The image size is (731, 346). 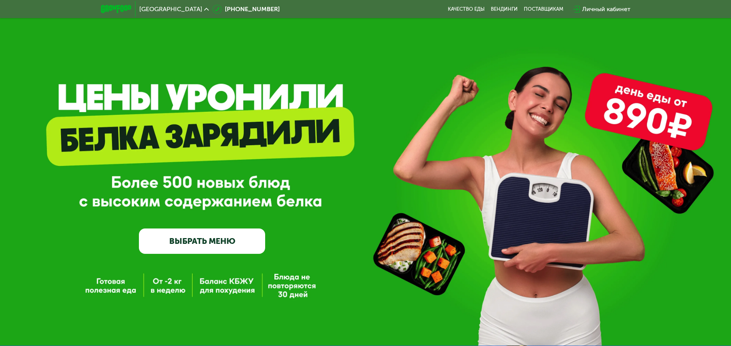 I want to click on a: ВЫБРАТЬ МЕНЮ, so click(x=202, y=241).